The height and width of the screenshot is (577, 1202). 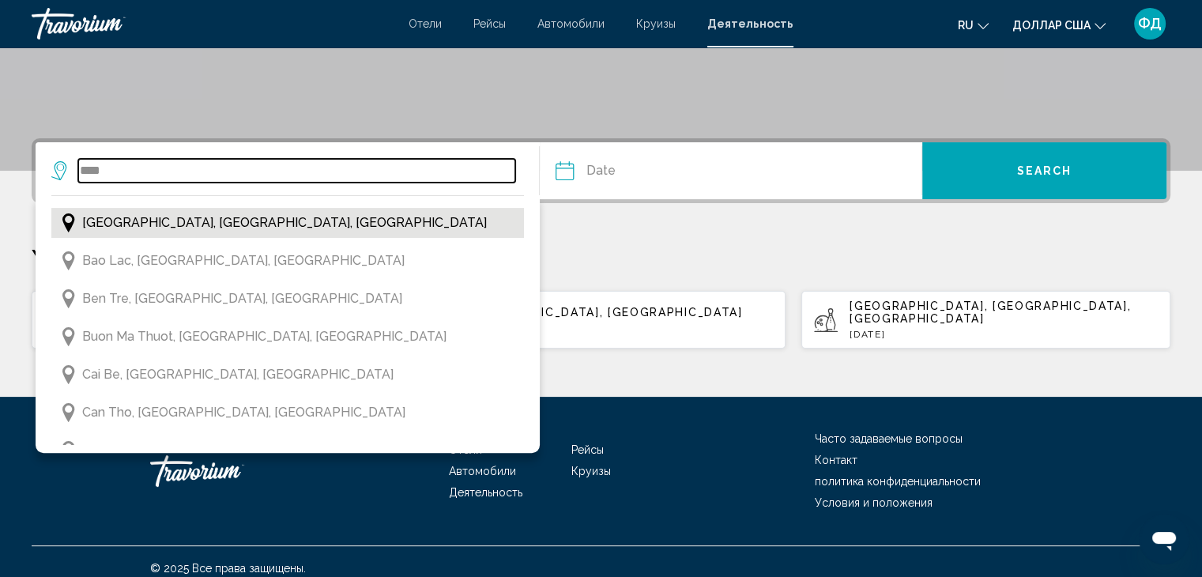 I want to click on font: политика конфиденциальности, so click(x=898, y=481).